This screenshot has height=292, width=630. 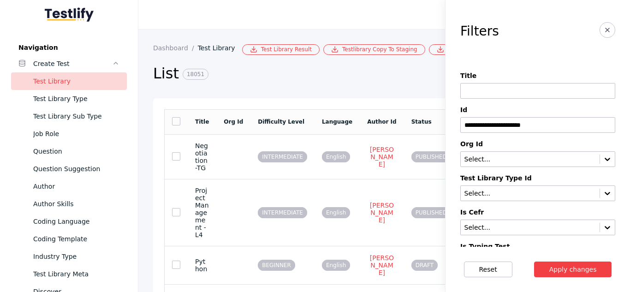 I want to click on img: Testlify - Backoffice, so click(x=69, y=14).